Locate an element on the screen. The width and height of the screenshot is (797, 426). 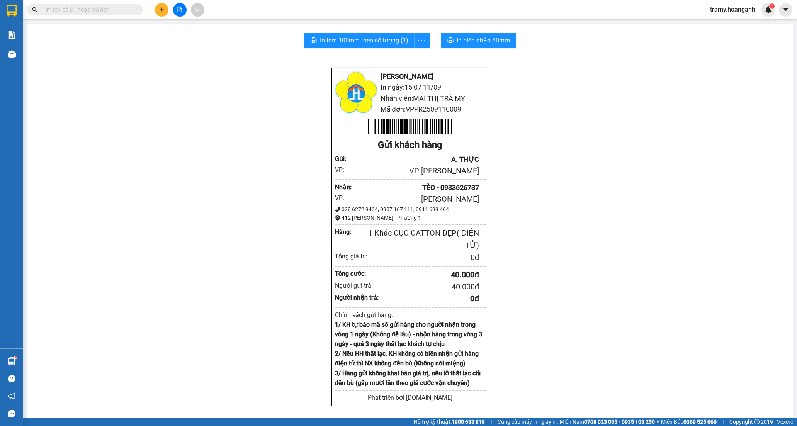
button: aim is located at coordinates (197, 10).